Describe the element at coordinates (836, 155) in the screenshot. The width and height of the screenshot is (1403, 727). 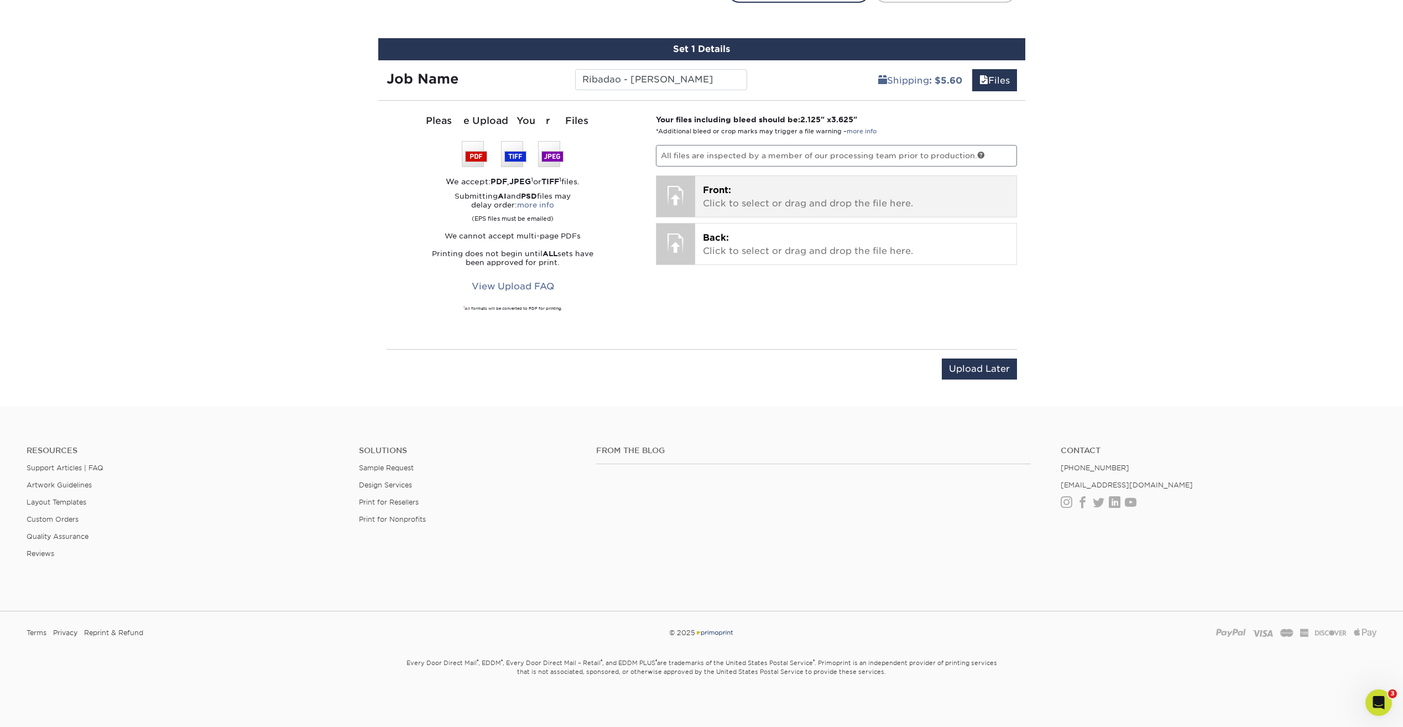
I see `p: All files are inspected by a member of our processing team prior to production.` at that location.